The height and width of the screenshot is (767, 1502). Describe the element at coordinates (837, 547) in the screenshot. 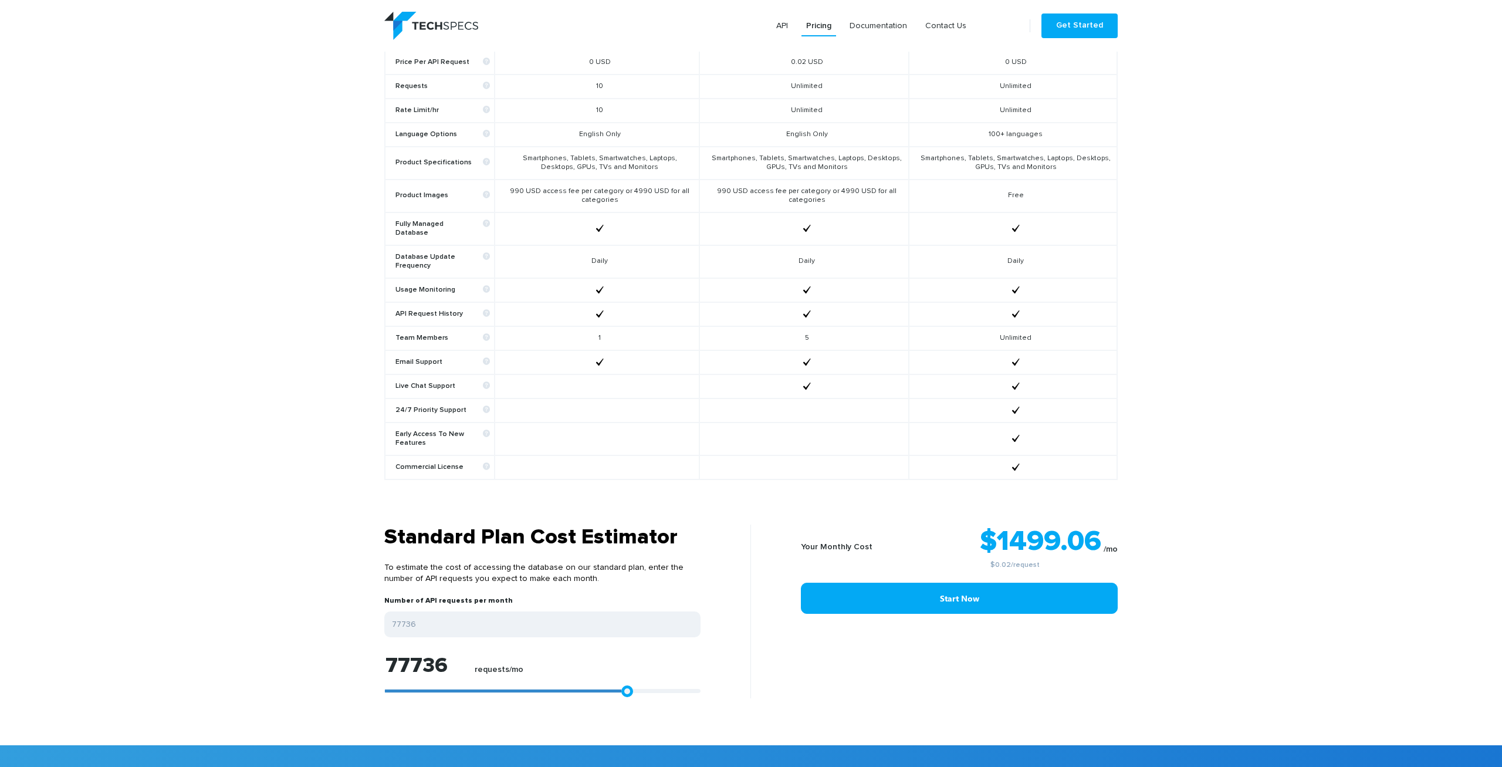

I see `b: Your Monthly Cost` at that location.